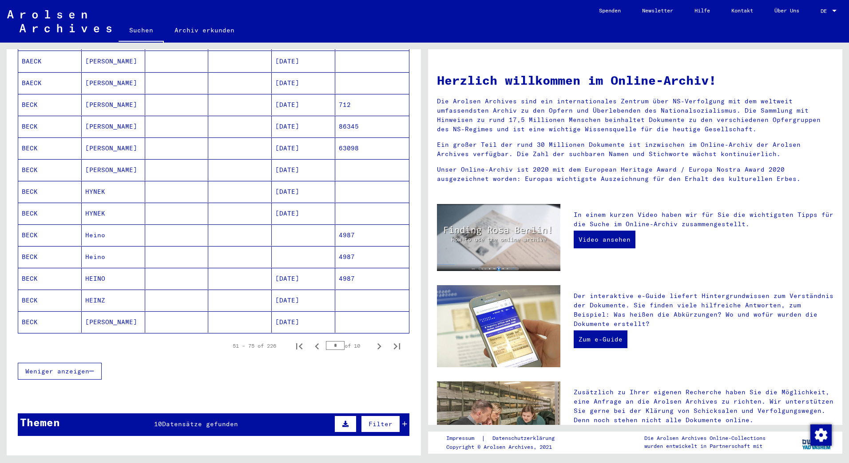 This screenshot has height=463, width=849. I want to click on mat-cell: 86345, so click(372, 127).